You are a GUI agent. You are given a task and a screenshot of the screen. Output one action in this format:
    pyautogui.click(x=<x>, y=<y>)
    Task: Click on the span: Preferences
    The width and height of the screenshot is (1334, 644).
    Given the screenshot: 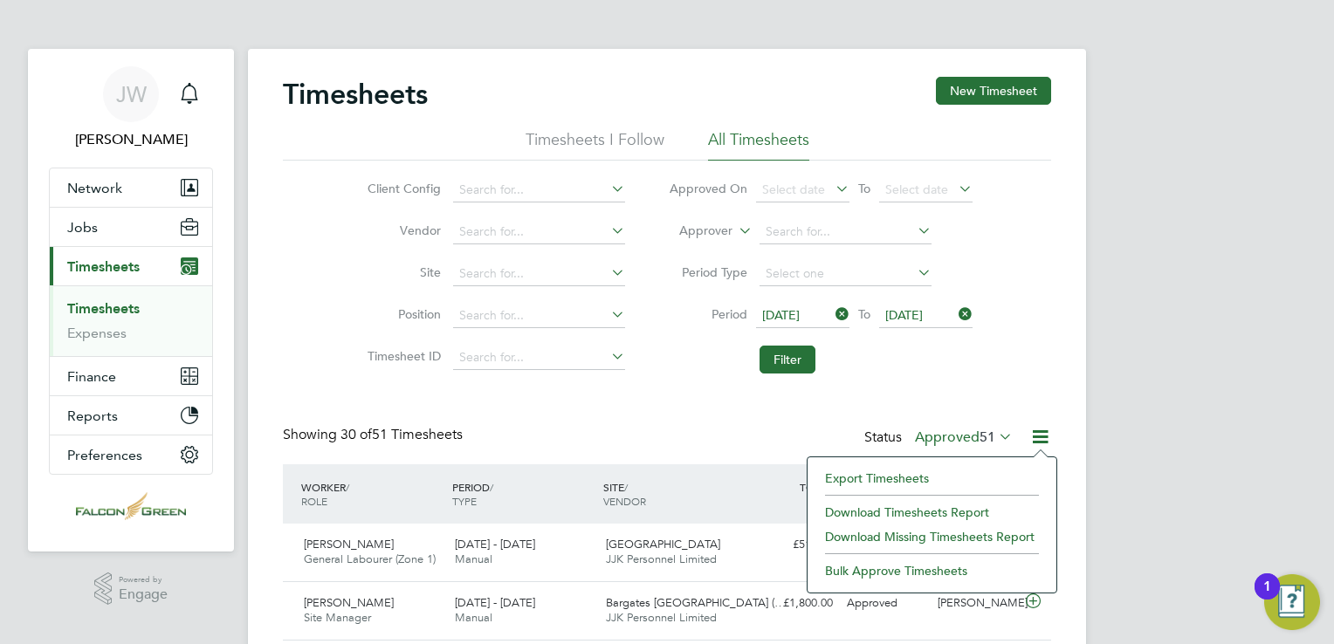 What is the action you would take?
    pyautogui.click(x=105, y=455)
    